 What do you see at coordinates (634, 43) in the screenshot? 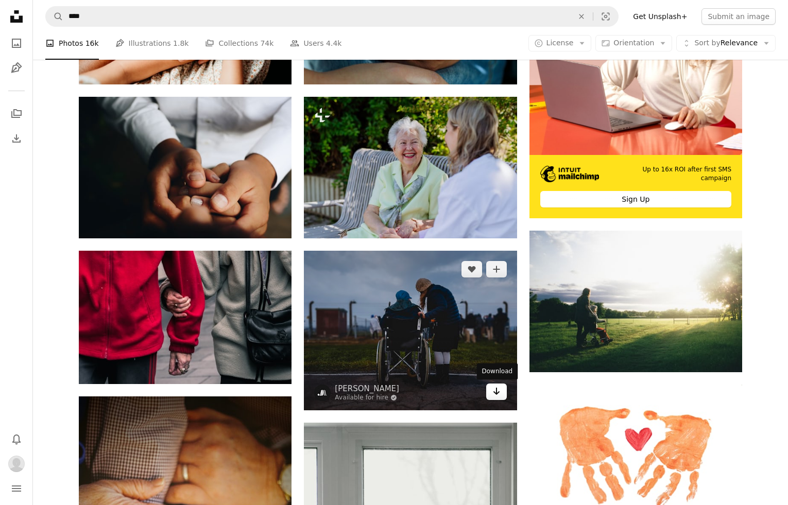
I see `span: Orientation` at bounding box center [634, 43].